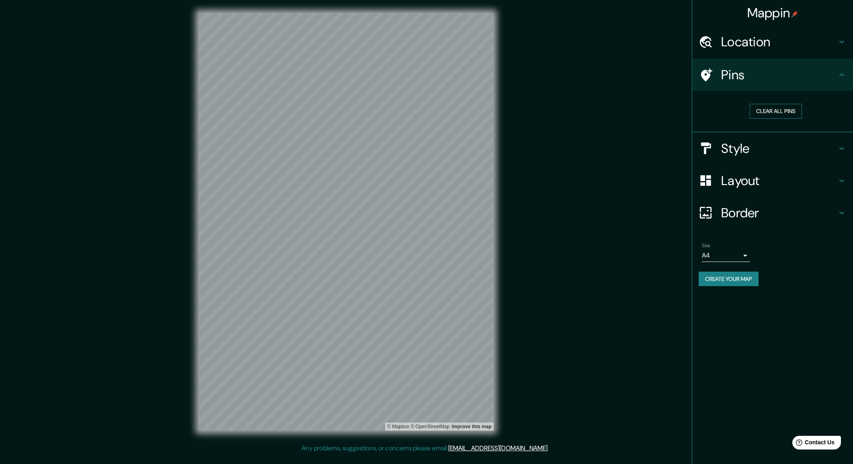 The image size is (853, 464). I want to click on h4: Style, so click(779, 148).